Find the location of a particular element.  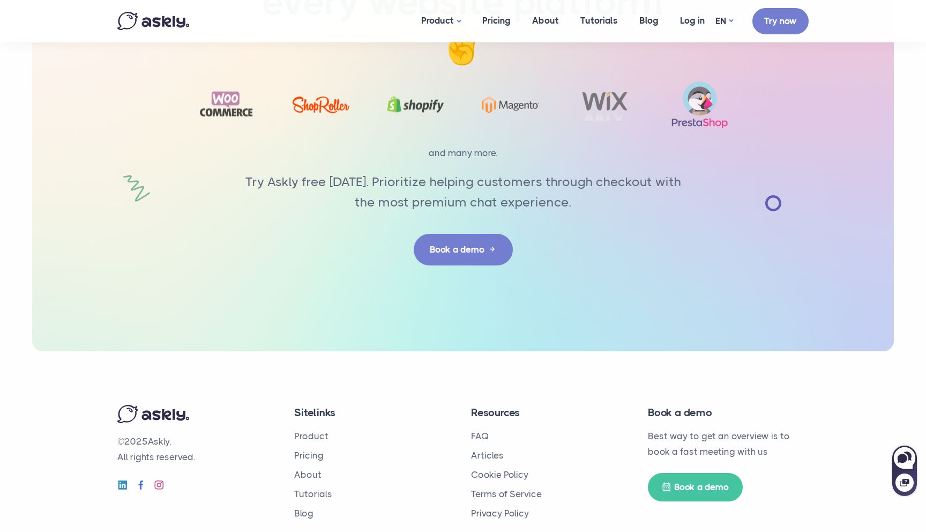

h4: Book a demo is located at coordinates (728, 412).